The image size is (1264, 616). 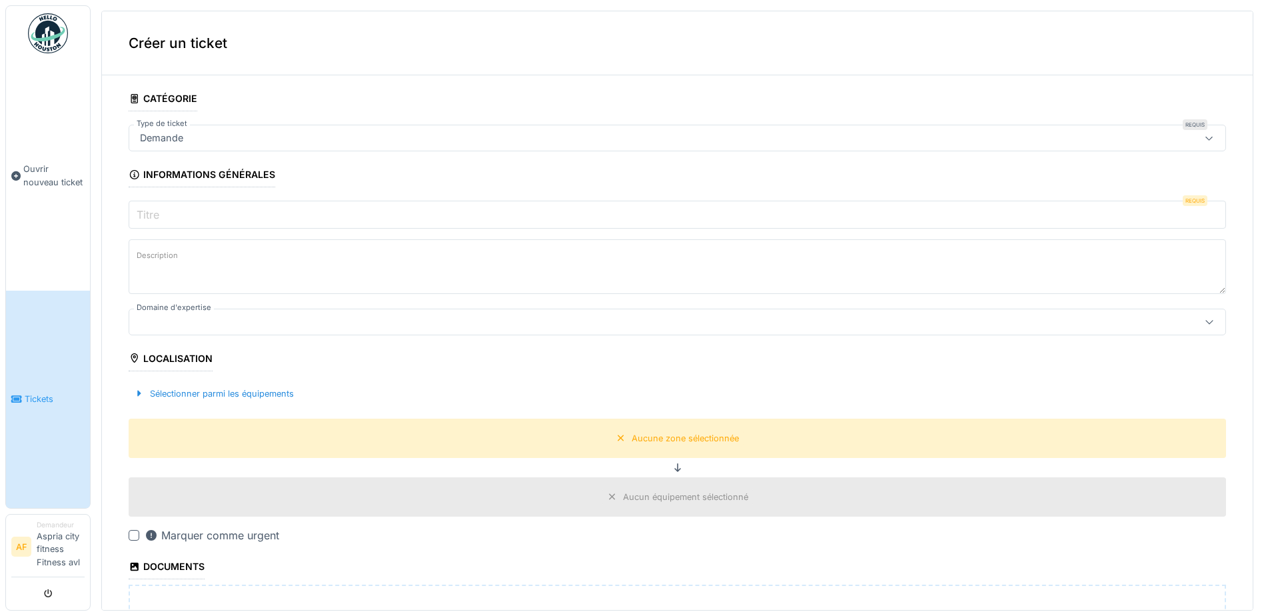 I want to click on a: AF DemandeurAspria city fitness Fitness avl, so click(x=48, y=548).